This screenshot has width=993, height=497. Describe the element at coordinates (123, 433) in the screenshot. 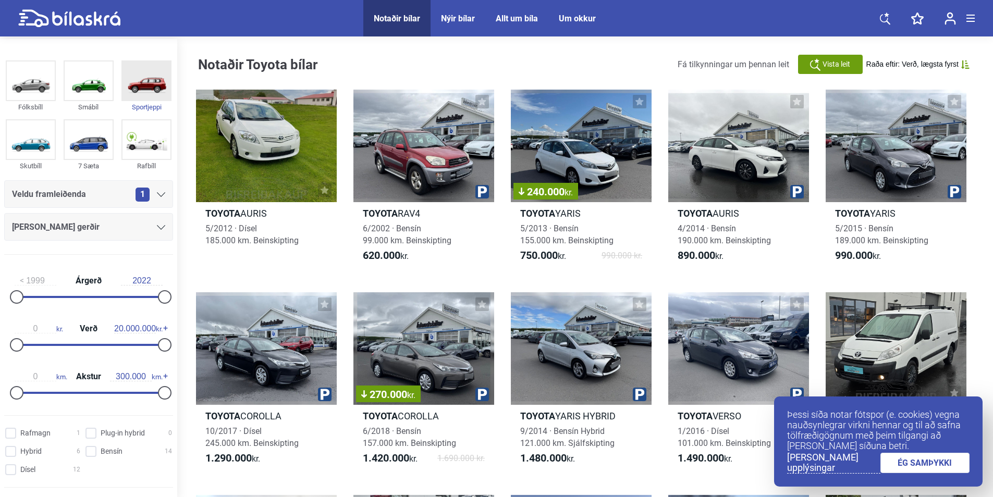

I see `span: Plug-in hybrid` at that location.